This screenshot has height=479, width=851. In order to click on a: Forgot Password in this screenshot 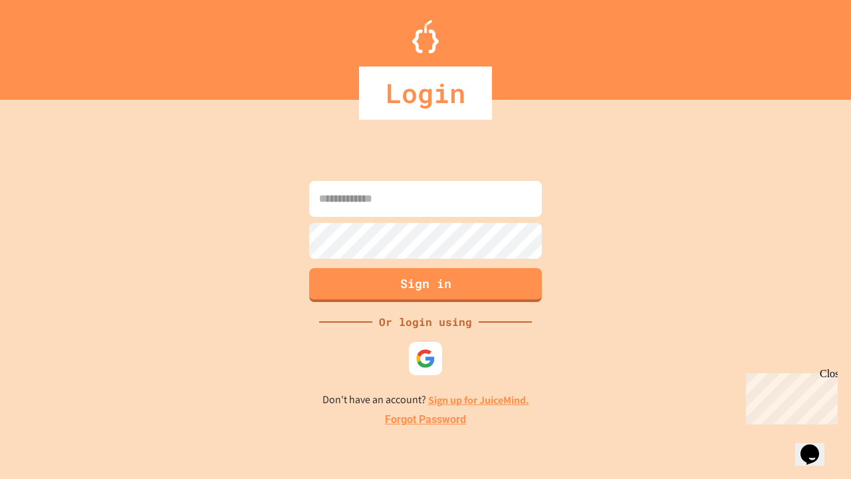, I will do `click(426, 420)`.